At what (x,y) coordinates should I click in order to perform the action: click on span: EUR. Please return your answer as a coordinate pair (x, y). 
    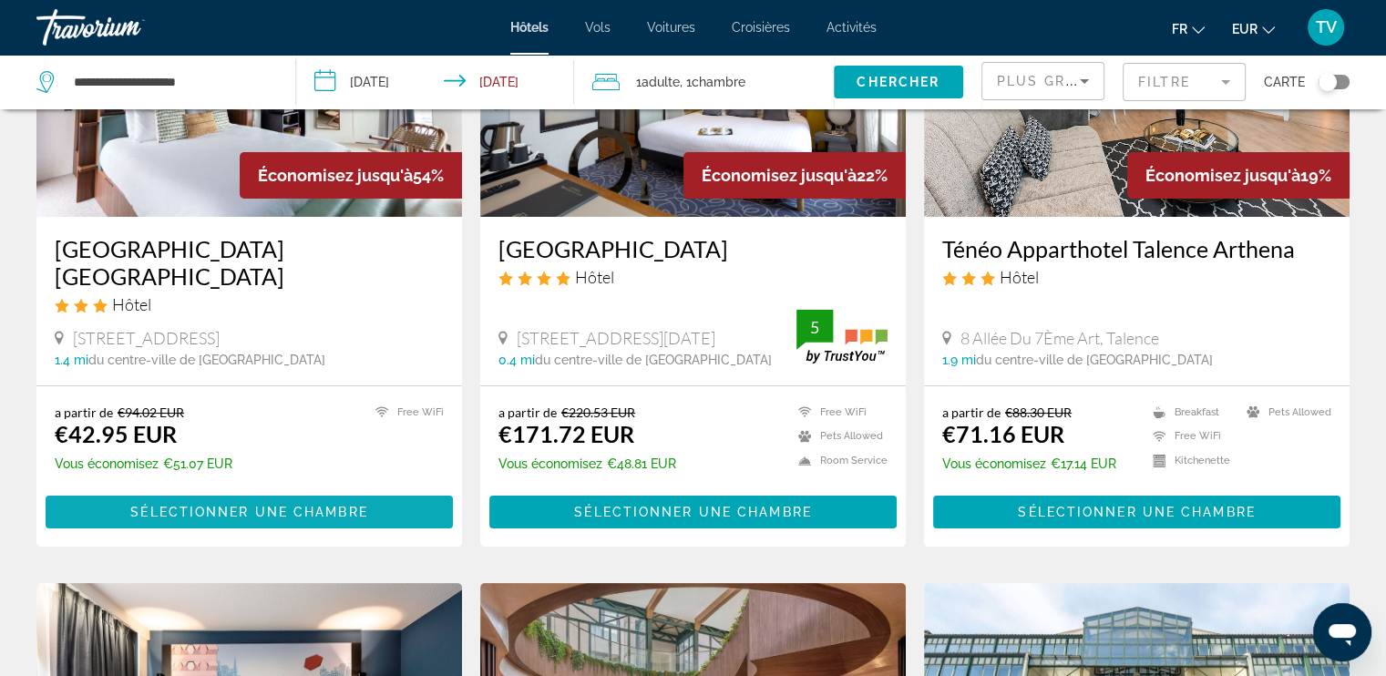
    Looking at the image, I should click on (1244, 29).